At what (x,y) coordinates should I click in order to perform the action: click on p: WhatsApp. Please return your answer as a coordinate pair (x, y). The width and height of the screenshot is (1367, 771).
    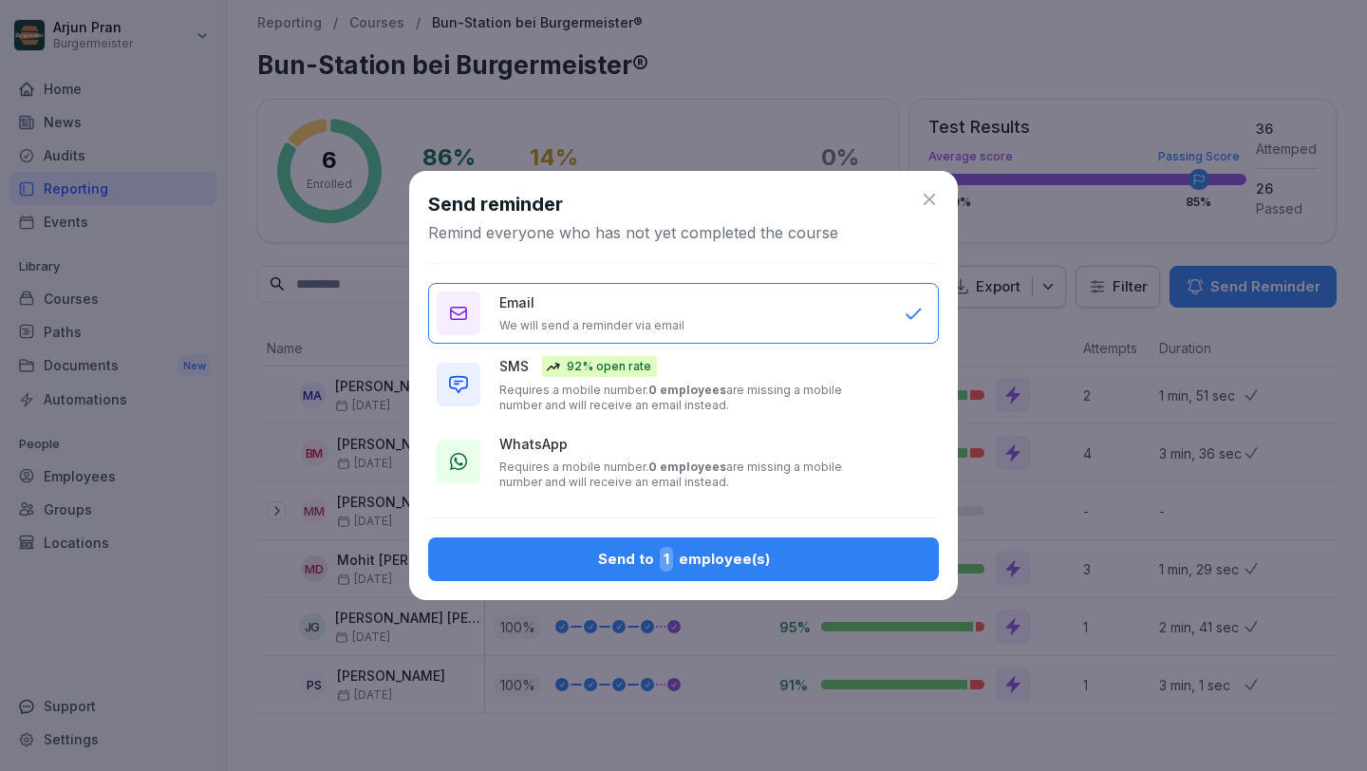
    Looking at the image, I should click on (534, 443).